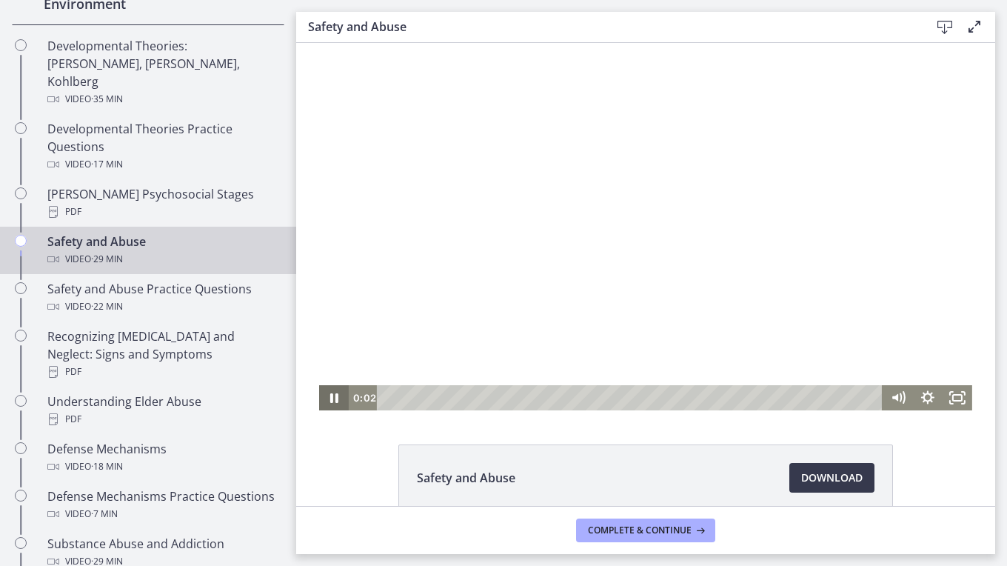 The height and width of the screenshot is (566, 1007). I want to click on div: Developmental Theories Practice Questions, so click(163, 147).